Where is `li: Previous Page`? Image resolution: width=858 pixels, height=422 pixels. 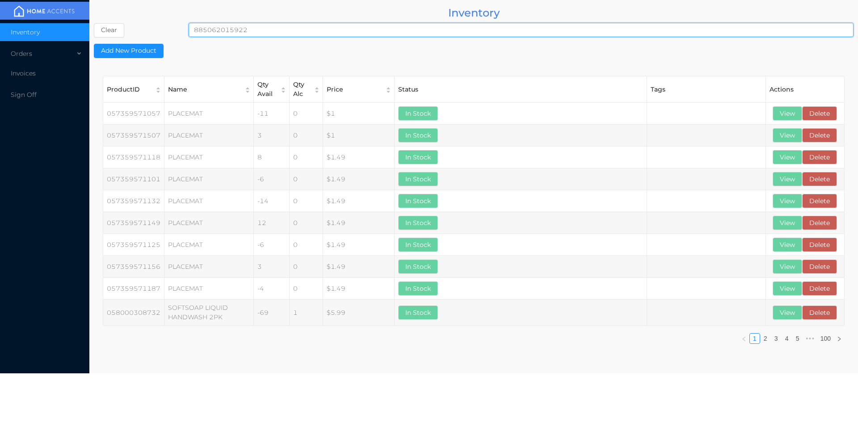 li: Previous Page is located at coordinates (744, 339).